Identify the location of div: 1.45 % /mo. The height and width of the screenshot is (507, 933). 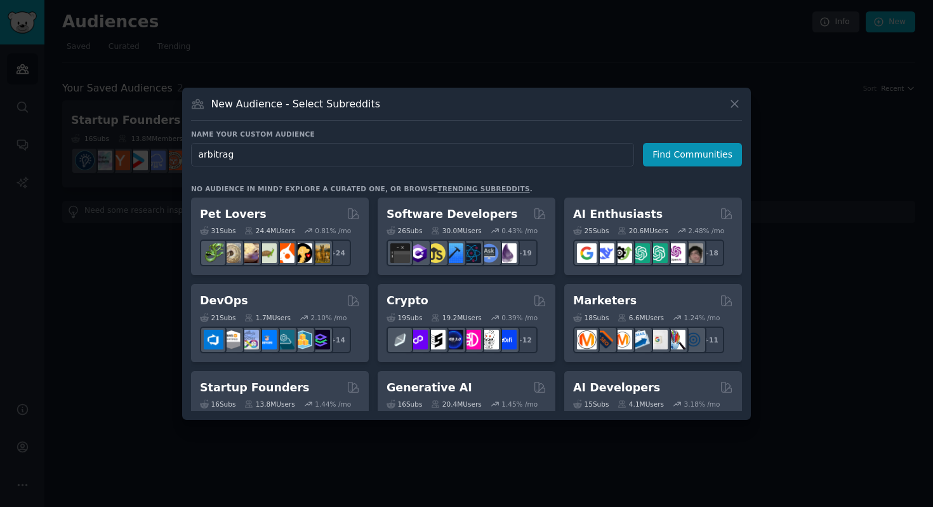
(519, 404).